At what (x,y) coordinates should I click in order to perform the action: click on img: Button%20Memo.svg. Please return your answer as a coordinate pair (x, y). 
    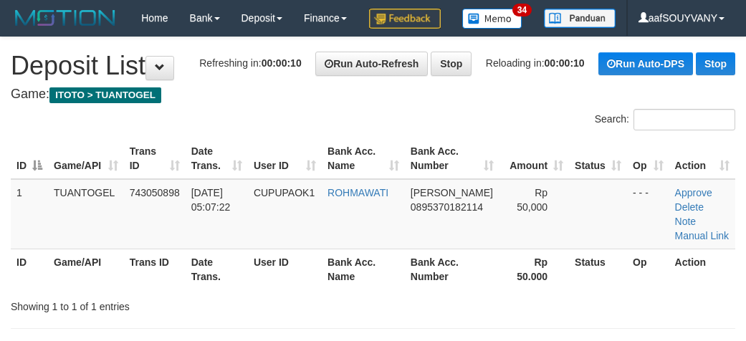
    Looking at the image, I should click on (492, 19).